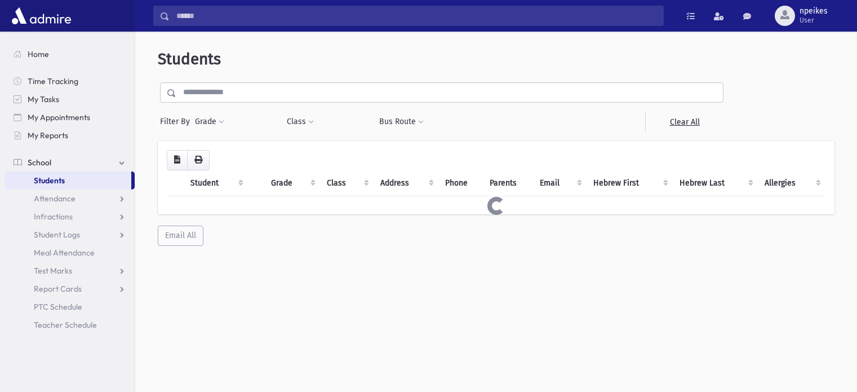 This screenshot has width=857, height=392. What do you see at coordinates (792, 183) in the screenshot?
I see `th: Allergies` at bounding box center [792, 183].